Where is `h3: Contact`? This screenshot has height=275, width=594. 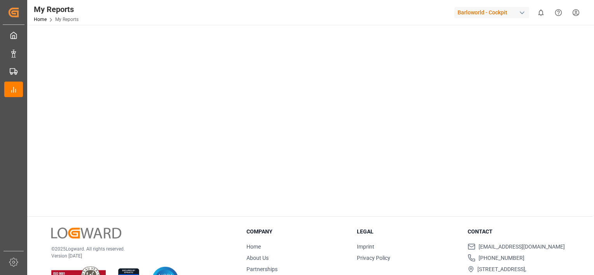 h3: Contact is located at coordinates (518, 232).